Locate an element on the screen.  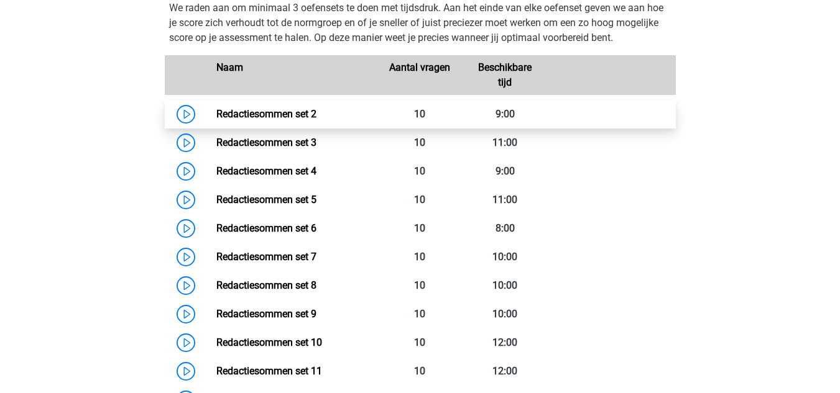
a: Redactiesommen set 7 is located at coordinates (266, 257).